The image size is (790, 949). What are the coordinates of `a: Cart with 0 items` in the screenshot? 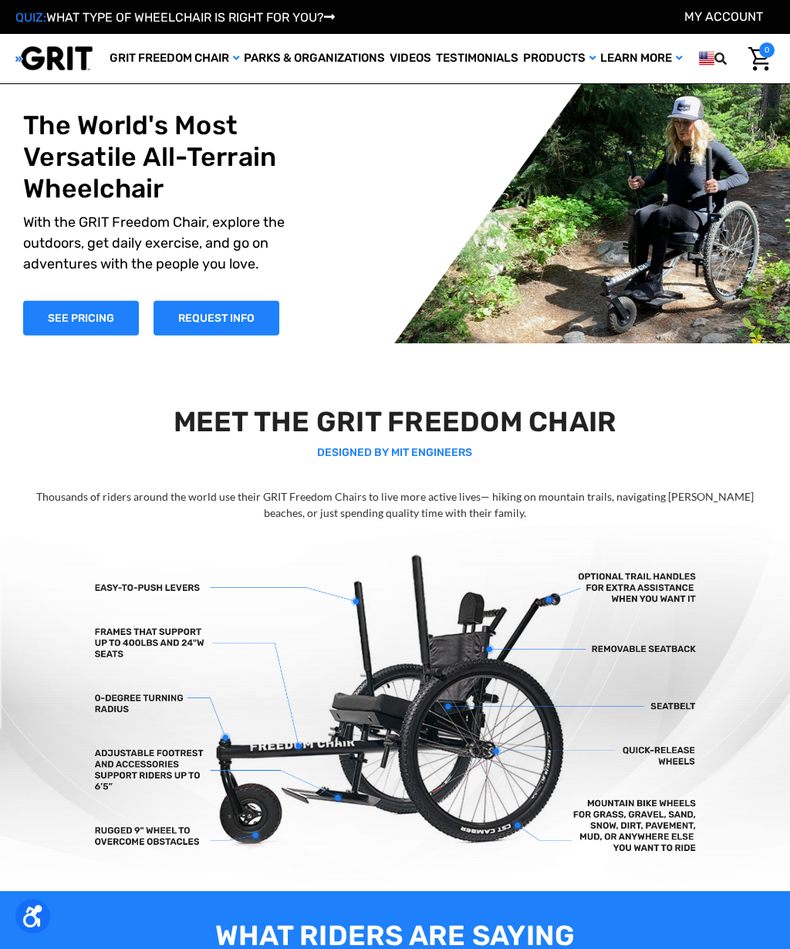 It's located at (759, 59).